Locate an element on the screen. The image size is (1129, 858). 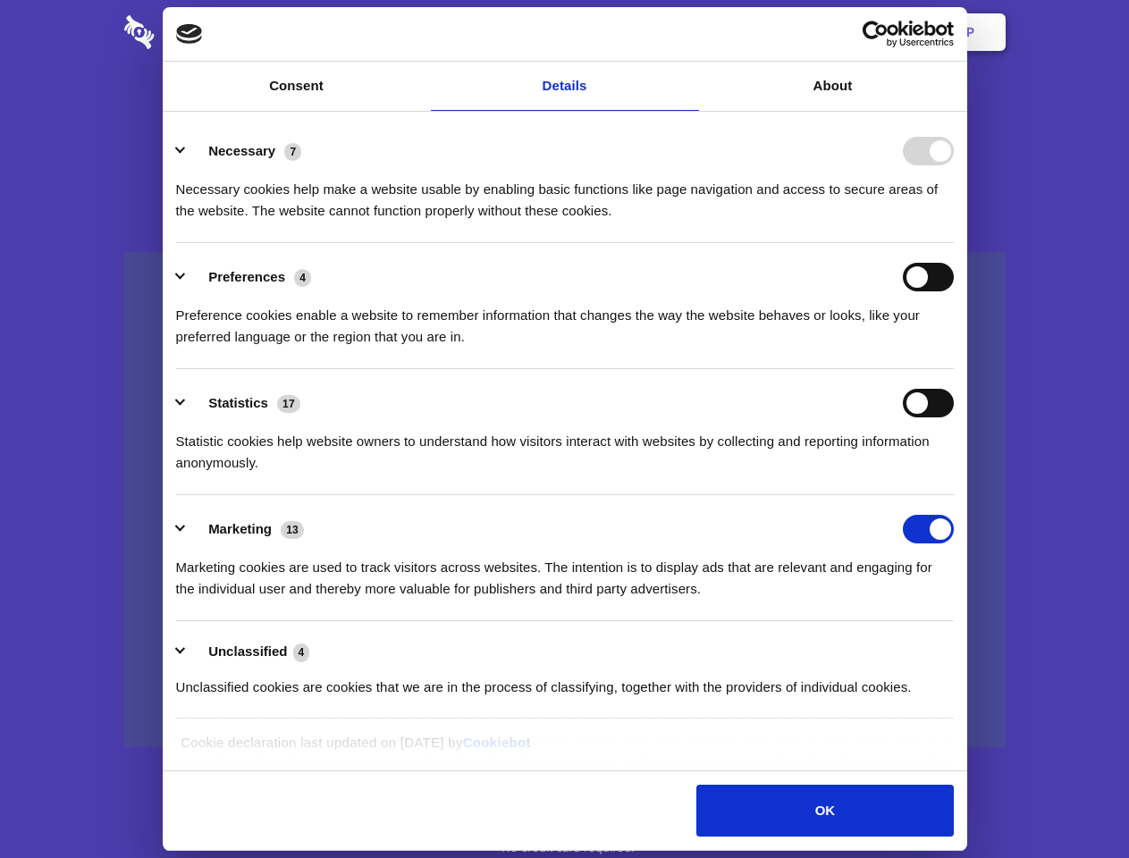
label: Marketing is located at coordinates (240, 528).